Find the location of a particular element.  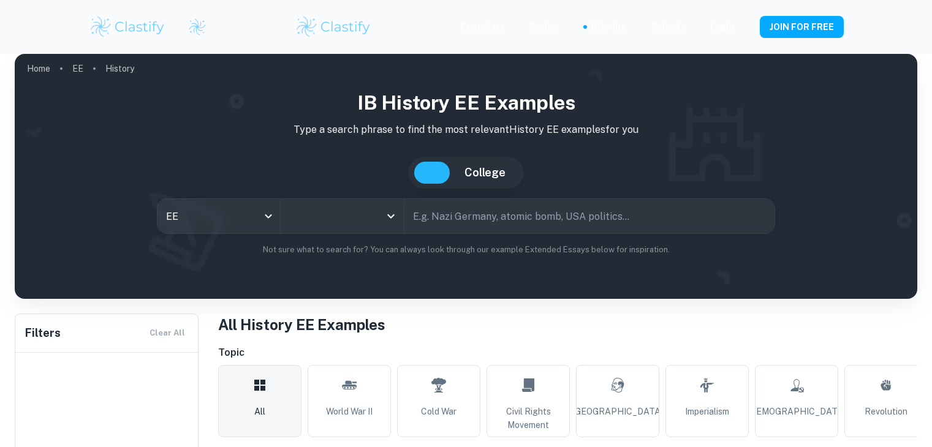

button: Search is located at coordinates (761, 216).